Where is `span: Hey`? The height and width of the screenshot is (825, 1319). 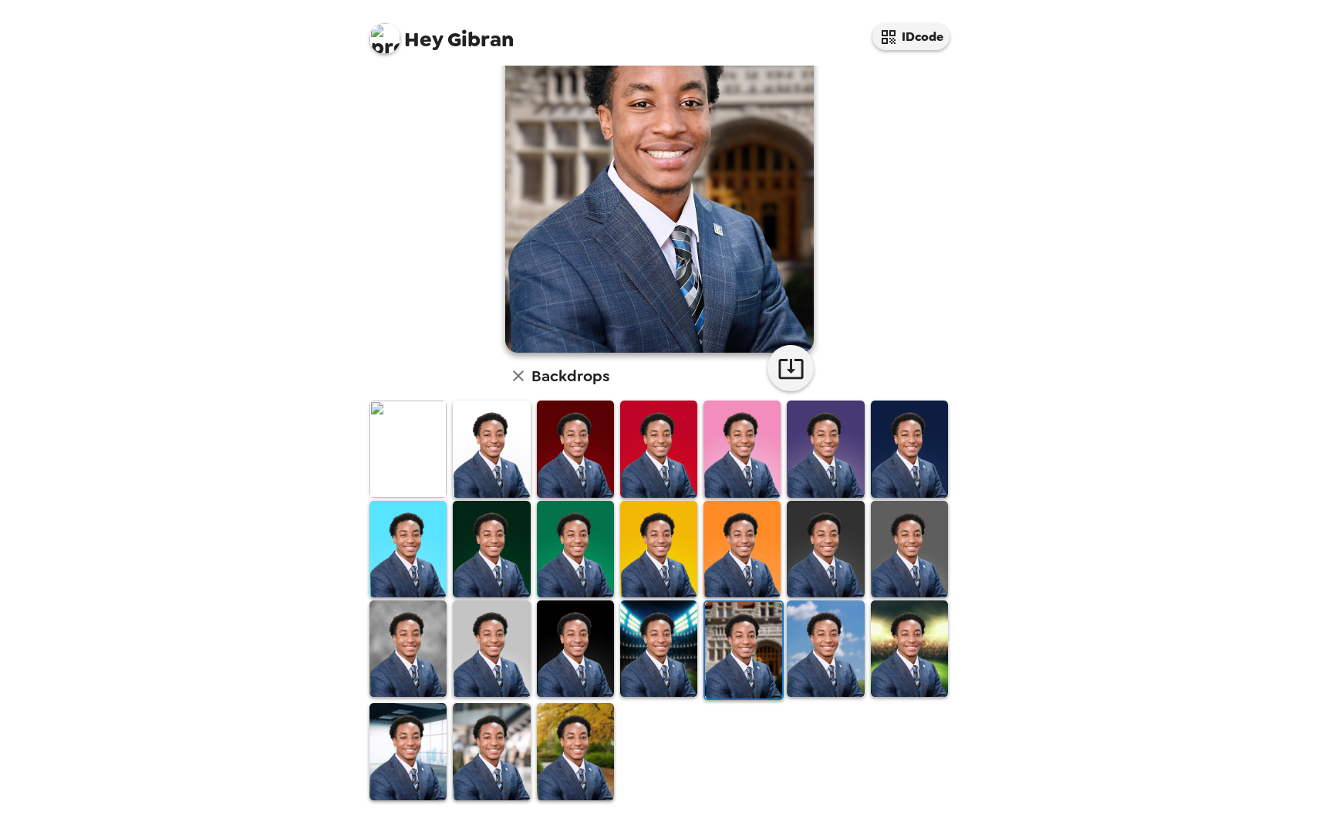
span: Hey is located at coordinates (423, 39).